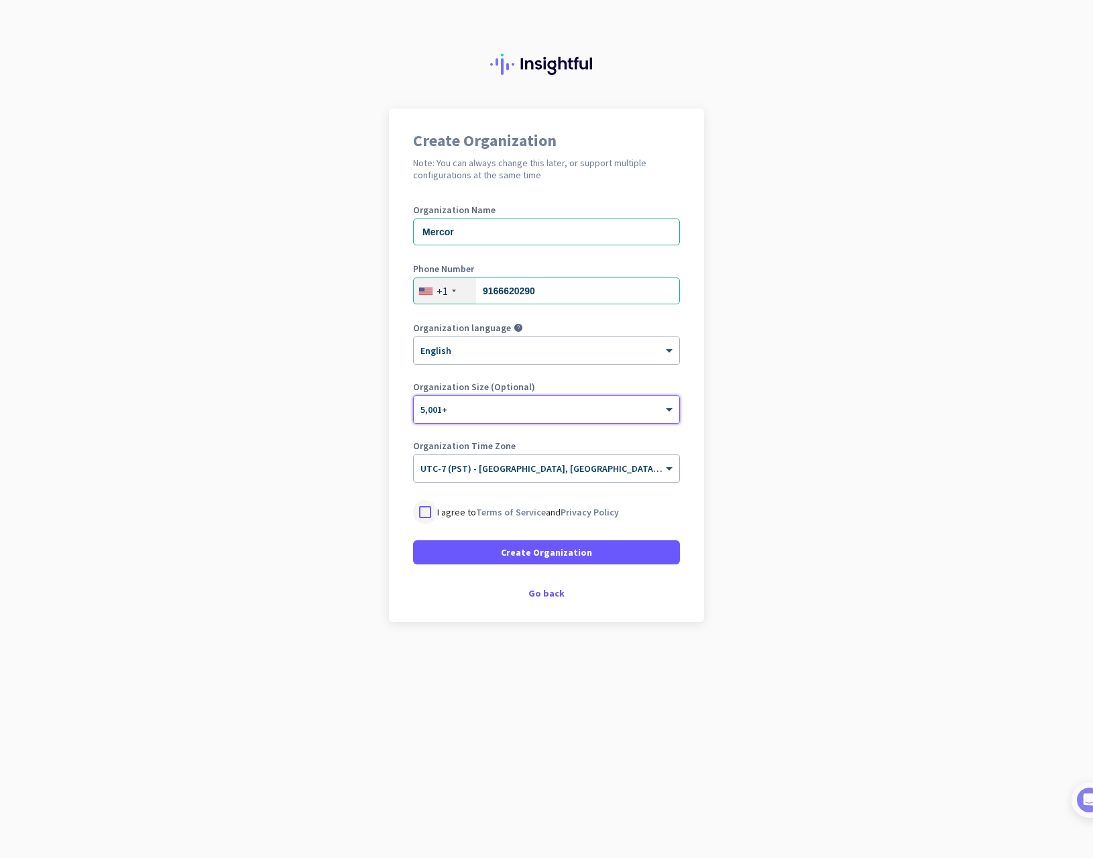 This screenshot has height=858, width=1093. I want to click on div: +1, so click(442, 291).